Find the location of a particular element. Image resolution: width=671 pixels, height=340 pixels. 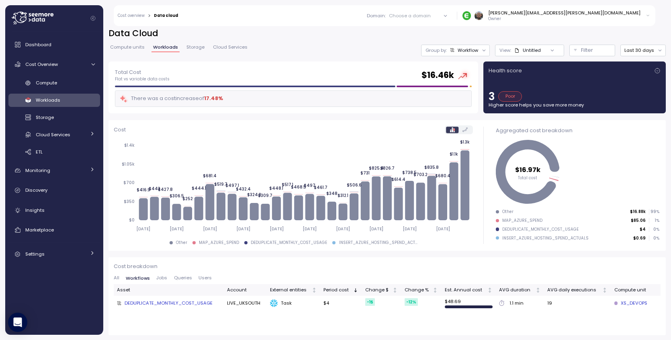

tspan: $448.1 is located at coordinates (276, 188).